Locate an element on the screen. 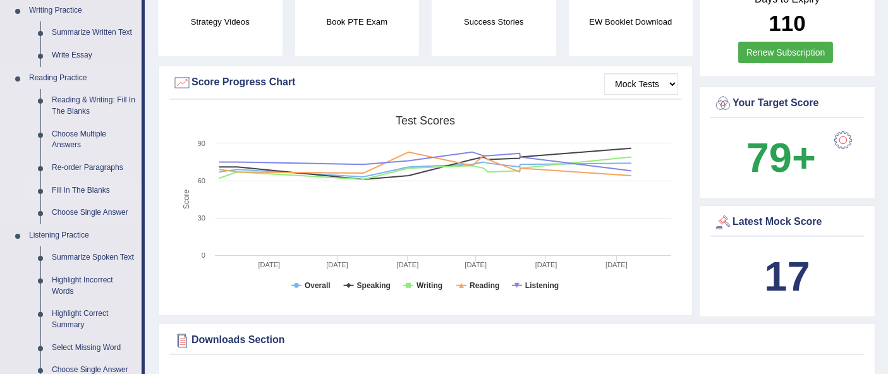  a: Reading & Writing: Fill In The Blanks is located at coordinates (94, 106).